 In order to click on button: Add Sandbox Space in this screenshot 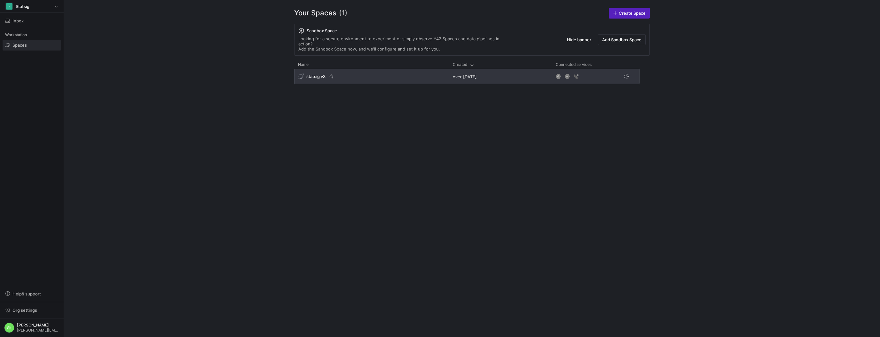, I will do `click(622, 40)`.